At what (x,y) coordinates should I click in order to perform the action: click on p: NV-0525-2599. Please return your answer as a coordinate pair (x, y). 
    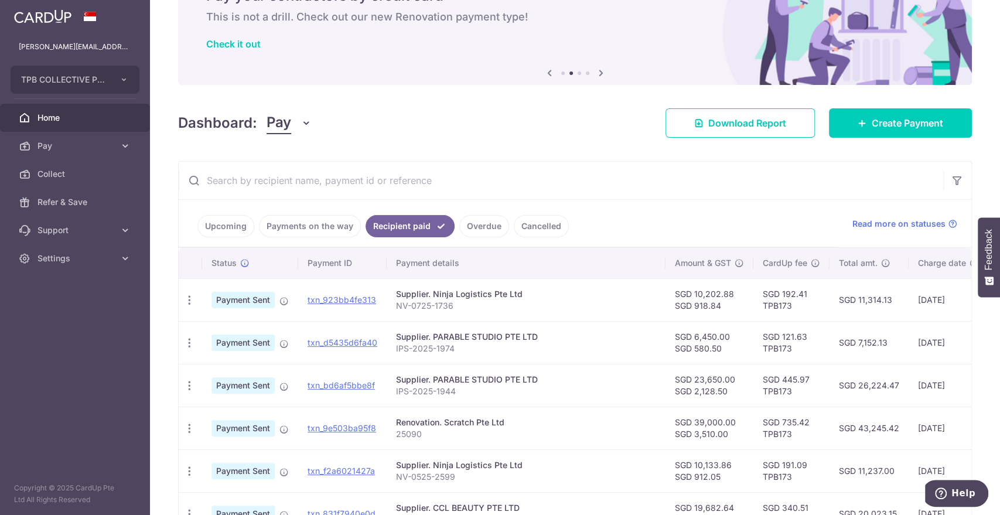
    Looking at the image, I should click on (526, 477).